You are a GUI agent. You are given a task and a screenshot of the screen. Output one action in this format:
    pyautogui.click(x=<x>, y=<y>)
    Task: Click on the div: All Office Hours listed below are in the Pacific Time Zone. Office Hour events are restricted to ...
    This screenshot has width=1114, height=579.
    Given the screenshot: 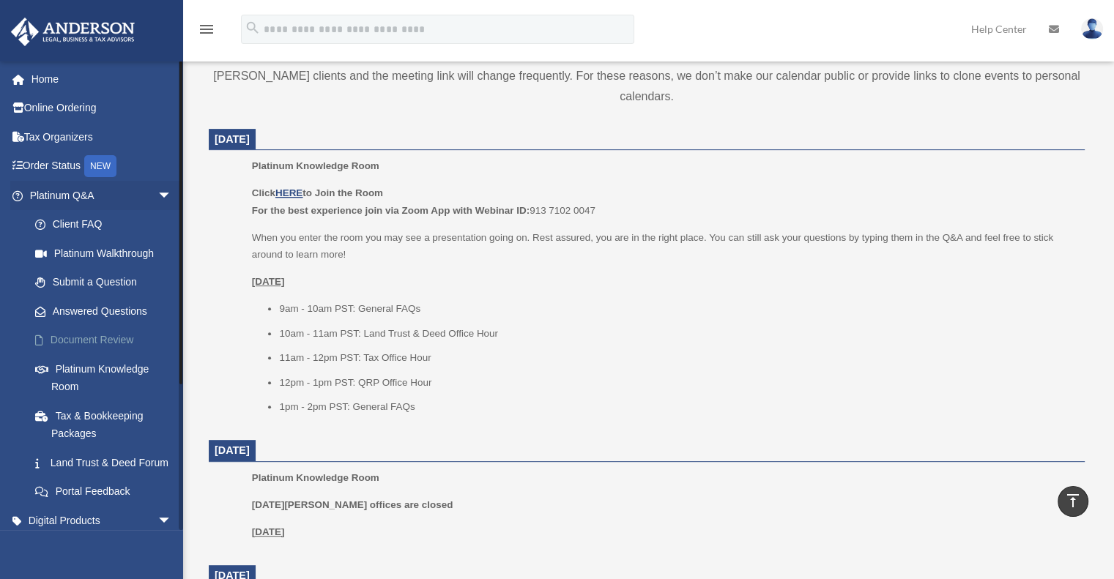 What is the action you would take?
    pyautogui.click(x=647, y=66)
    